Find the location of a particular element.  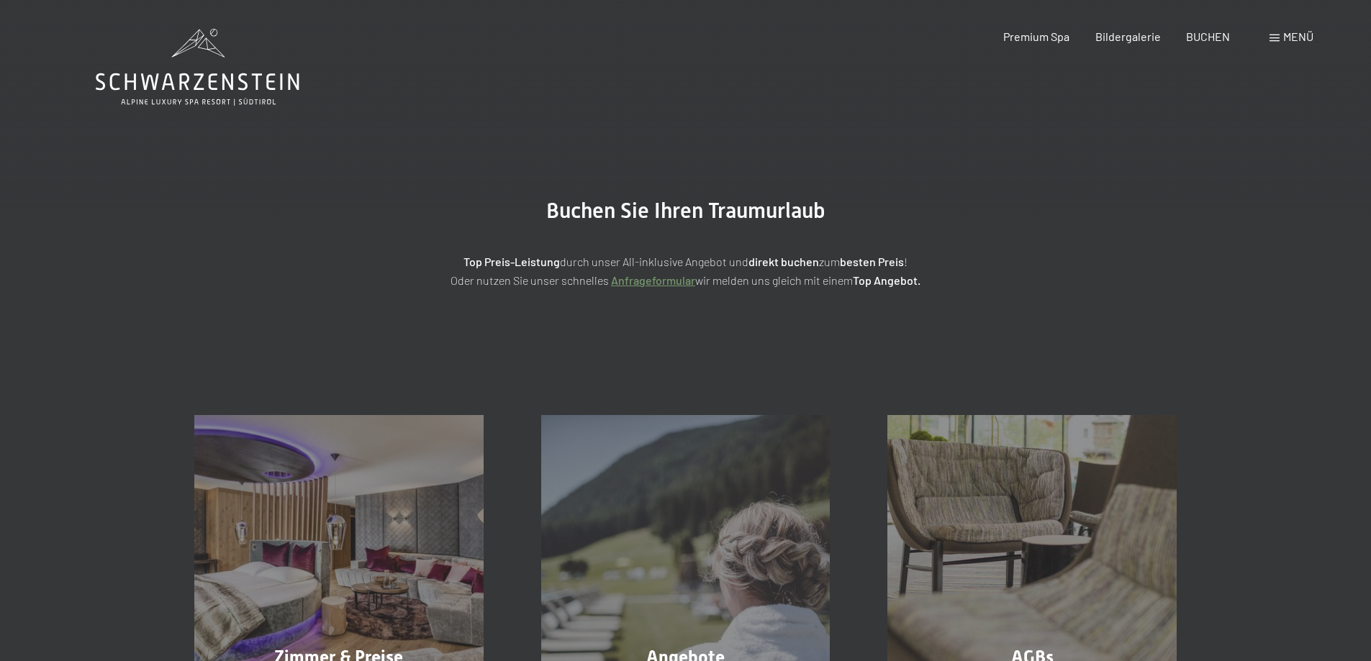

span: Buchen Sie Ihren Traumurlaub is located at coordinates (686, 210).